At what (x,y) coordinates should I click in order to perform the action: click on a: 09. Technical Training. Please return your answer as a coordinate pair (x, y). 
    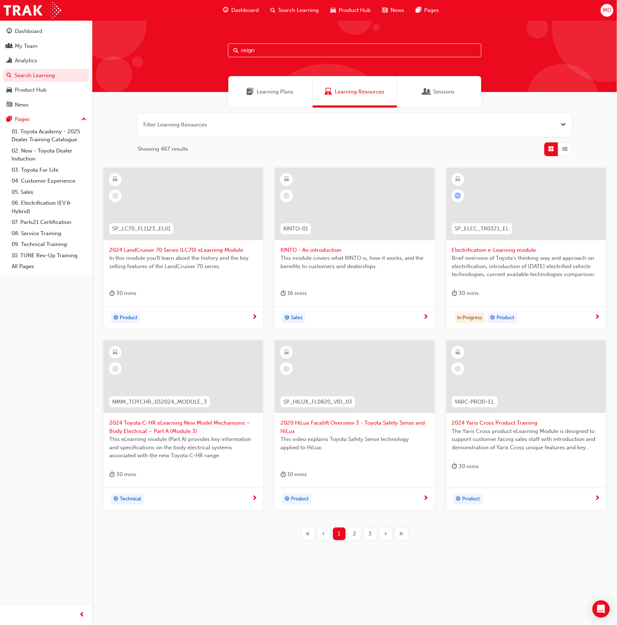
    Looking at the image, I should click on (49, 244).